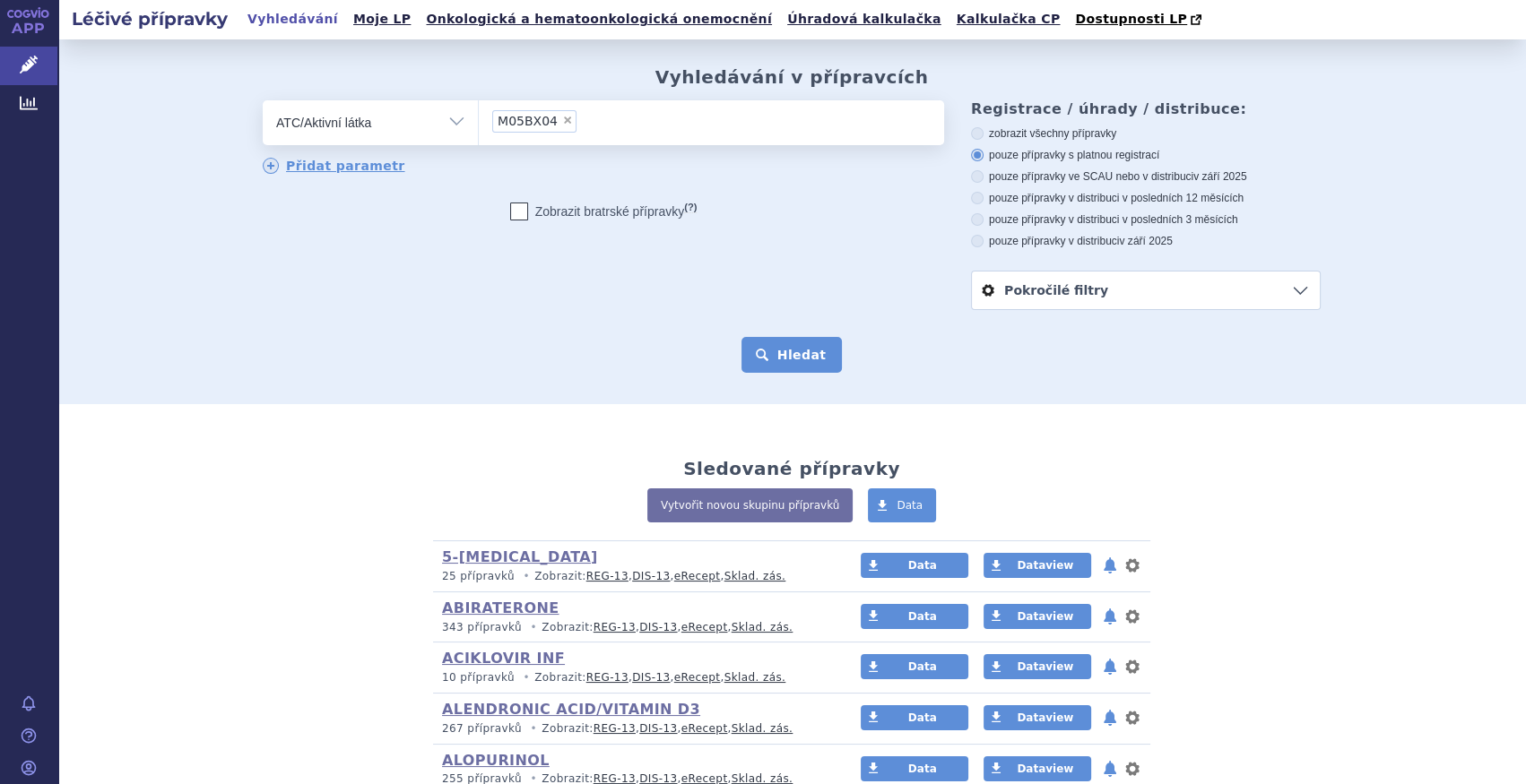 Image resolution: width=1526 pixels, height=784 pixels. What do you see at coordinates (1146, 291) in the screenshot?
I see `a: Pokročilé filtry` at bounding box center [1146, 291].